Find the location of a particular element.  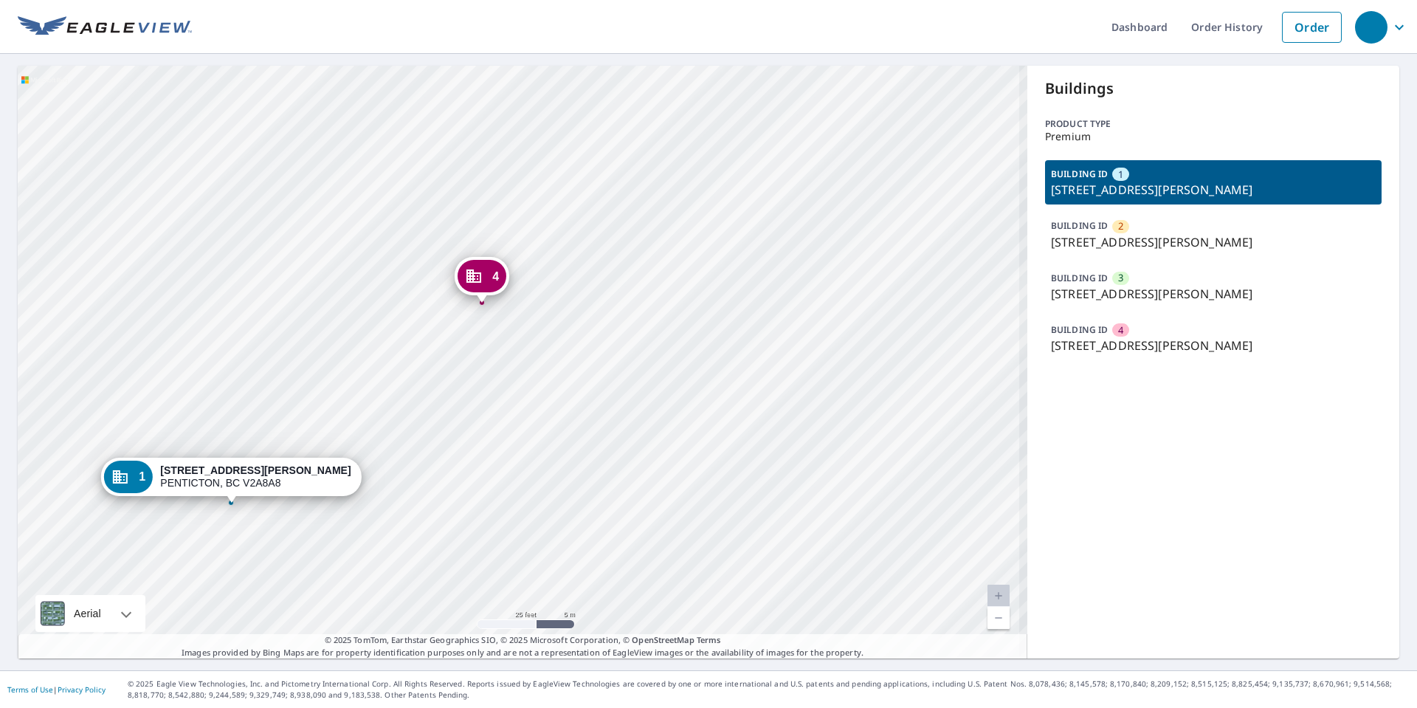

p: © 2025 Eagle View Technologies, Inc. and Pictometry International Corp. All Rights Reserved. Repo... is located at coordinates (768, 689).